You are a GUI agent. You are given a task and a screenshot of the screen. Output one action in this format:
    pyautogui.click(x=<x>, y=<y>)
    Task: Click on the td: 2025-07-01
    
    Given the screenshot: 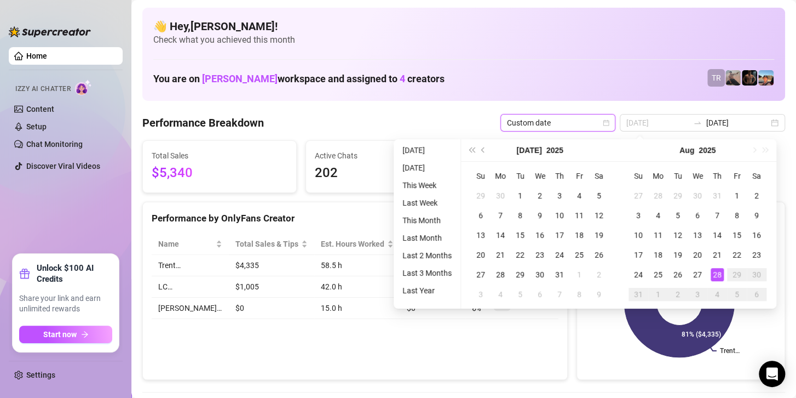 What is the action you would take?
    pyautogui.click(x=520, y=195)
    